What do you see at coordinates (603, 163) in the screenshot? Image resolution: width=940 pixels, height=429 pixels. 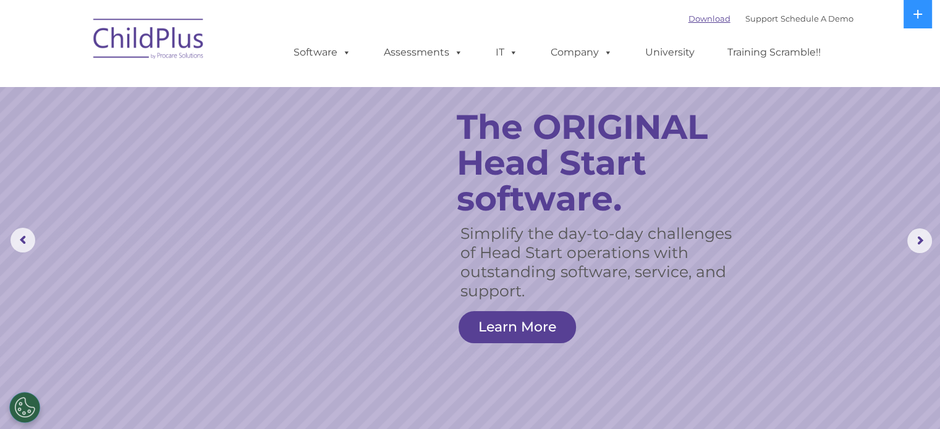 I see `rs-layer: The ORIGINAL Head Start software.` at bounding box center [603, 163].